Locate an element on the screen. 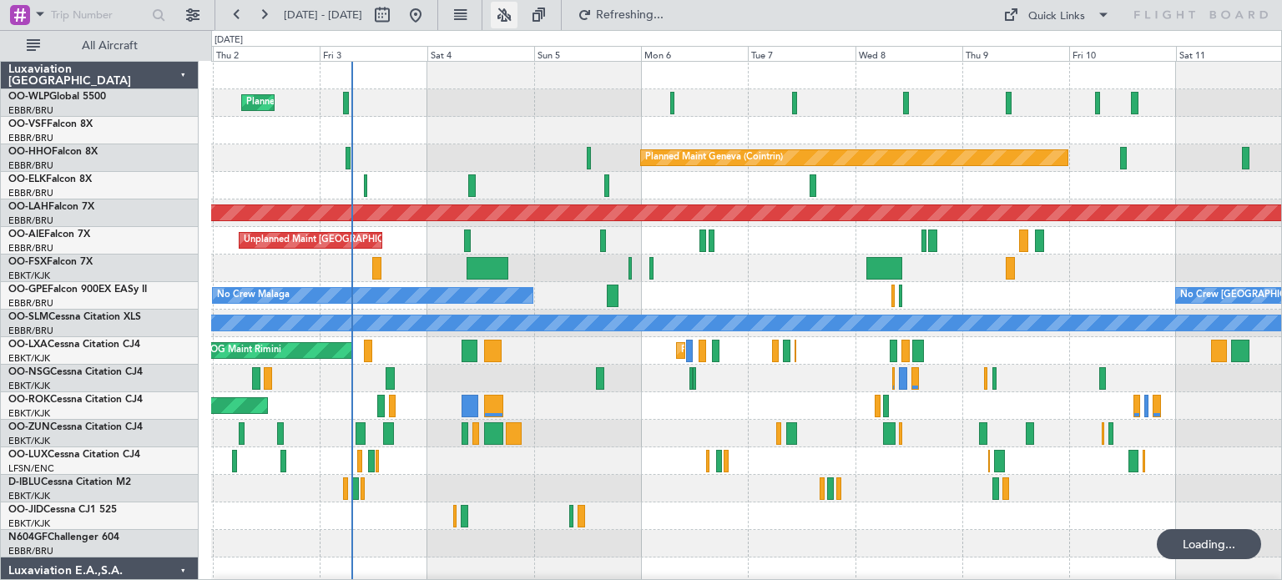 The width and height of the screenshot is (1282, 580). span: All Aircraft is located at coordinates (109, 46).